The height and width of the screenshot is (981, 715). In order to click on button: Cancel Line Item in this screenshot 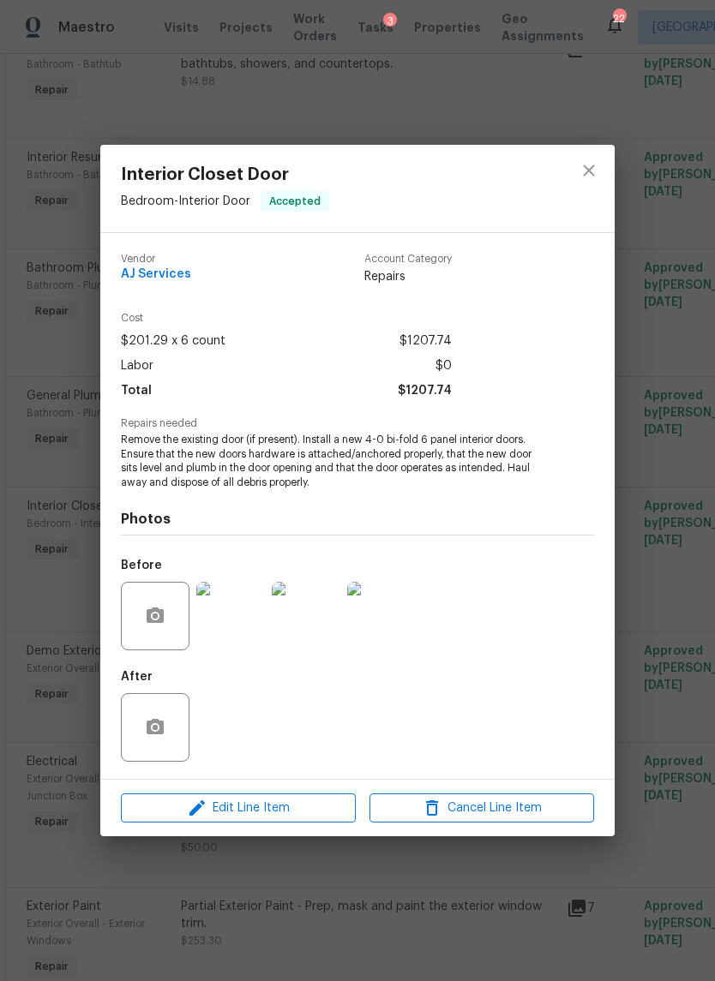, I will do `click(482, 808)`.